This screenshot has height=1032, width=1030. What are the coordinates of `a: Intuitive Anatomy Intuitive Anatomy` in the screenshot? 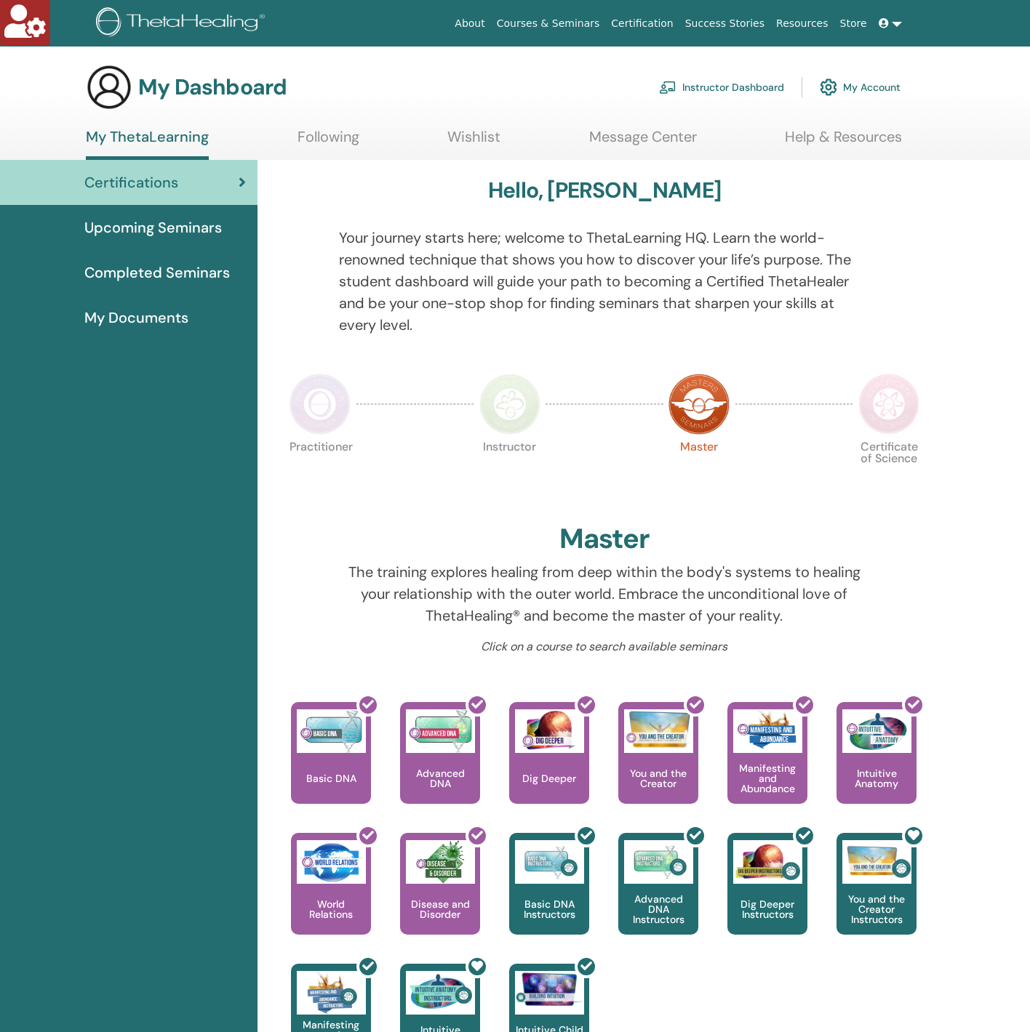 It's located at (876, 768).